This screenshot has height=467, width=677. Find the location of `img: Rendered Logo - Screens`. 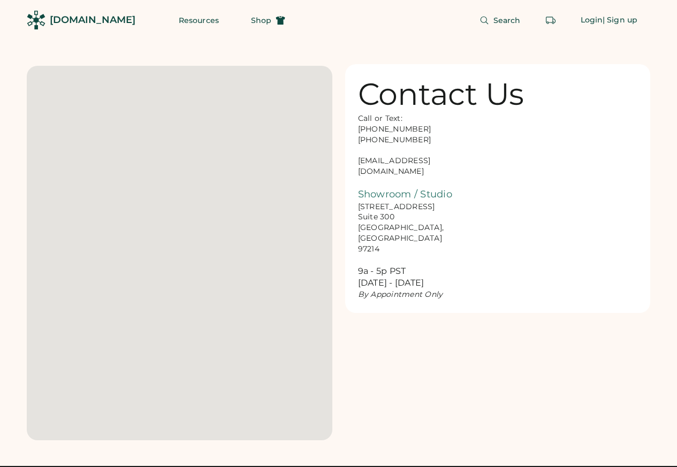

img: Rendered Logo - Screens is located at coordinates (36, 20).